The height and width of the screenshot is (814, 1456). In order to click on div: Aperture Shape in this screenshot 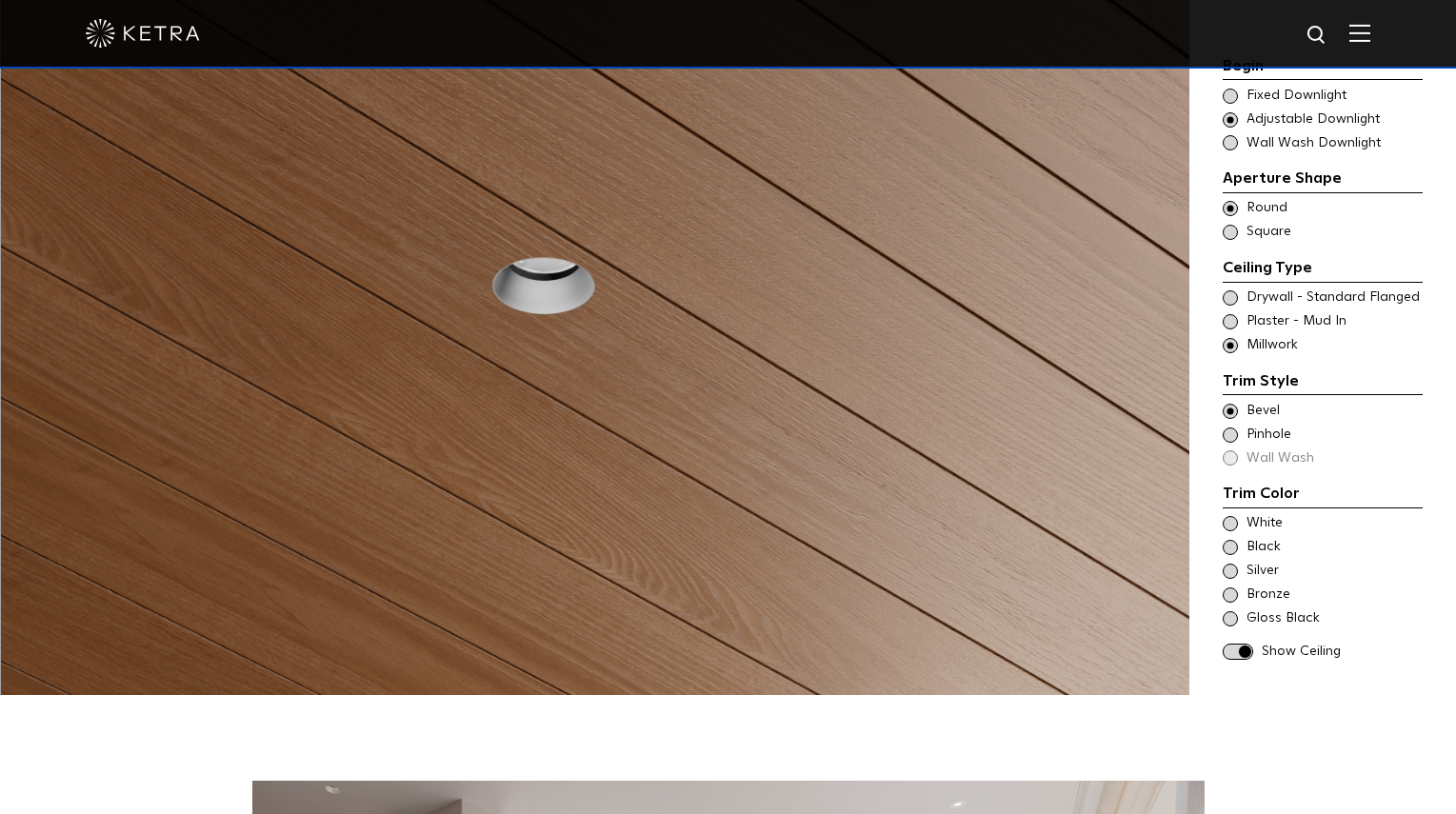, I will do `click(1322, 180)`.